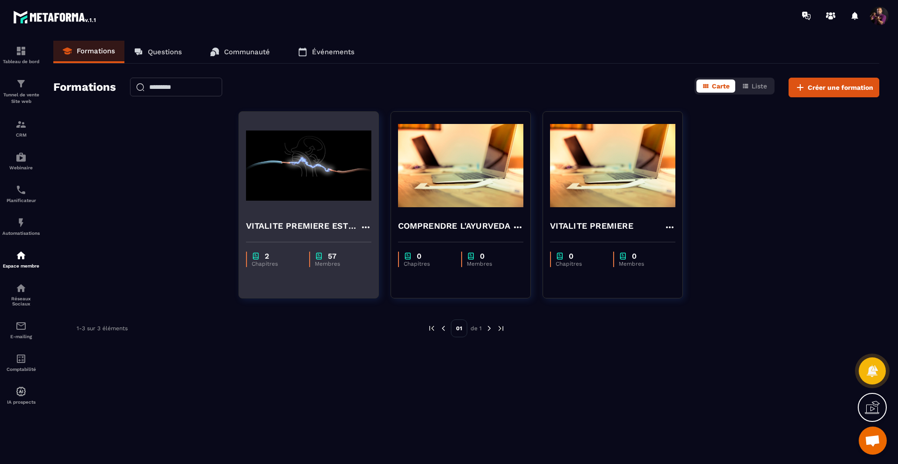 This screenshot has height=464, width=898. I want to click on p: Réseaux Sociaux, so click(21, 301).